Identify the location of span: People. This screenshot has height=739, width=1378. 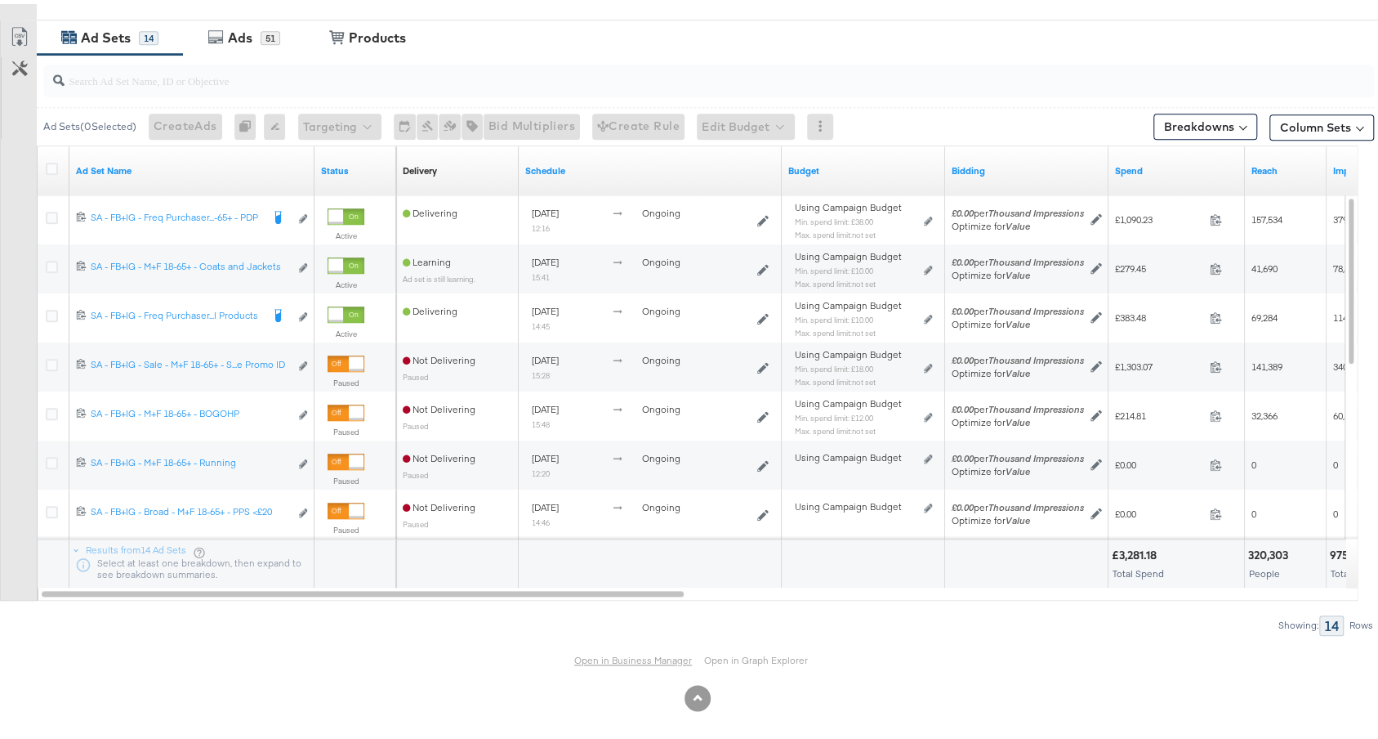
(1265, 569).